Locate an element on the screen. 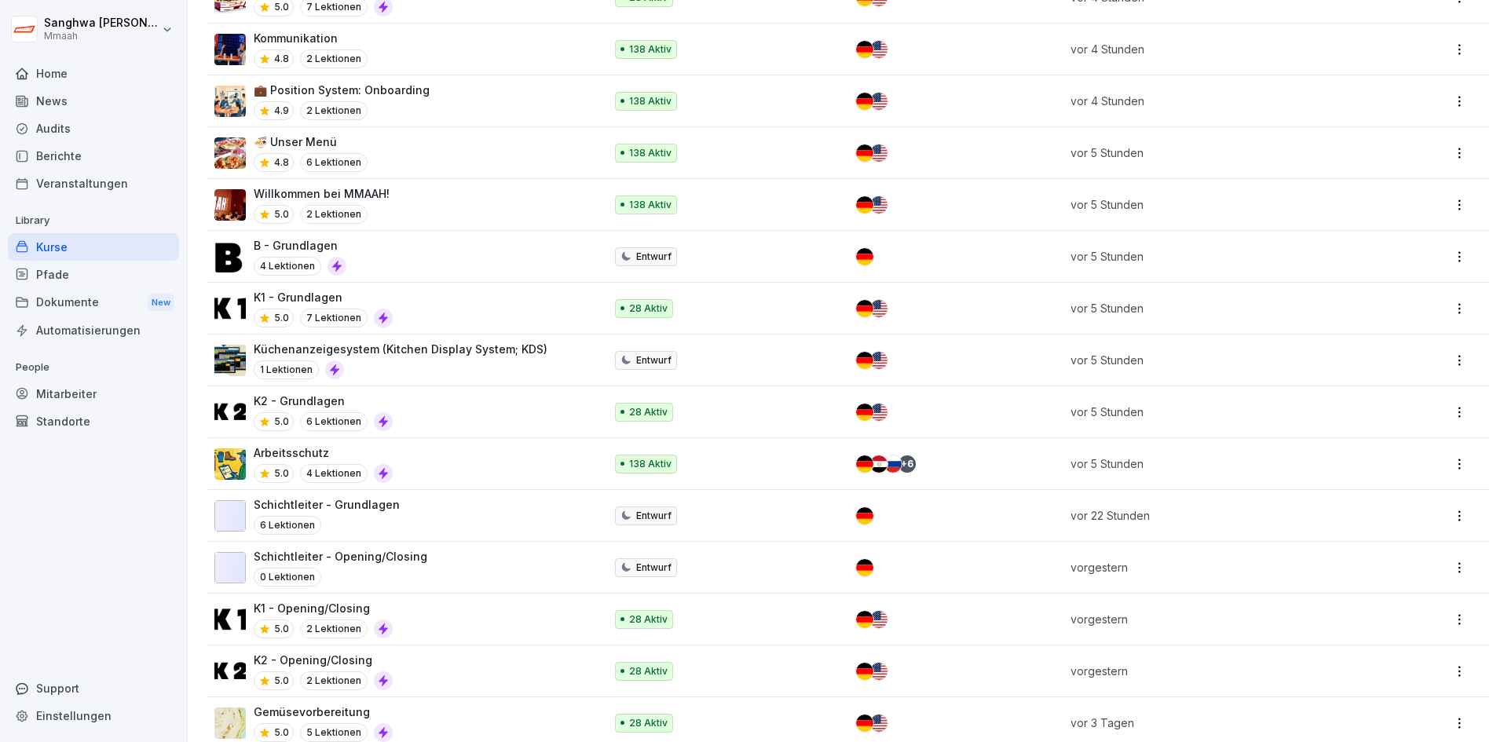 The height and width of the screenshot is (742, 1508). div: Dokumente is located at coordinates (93, 302).